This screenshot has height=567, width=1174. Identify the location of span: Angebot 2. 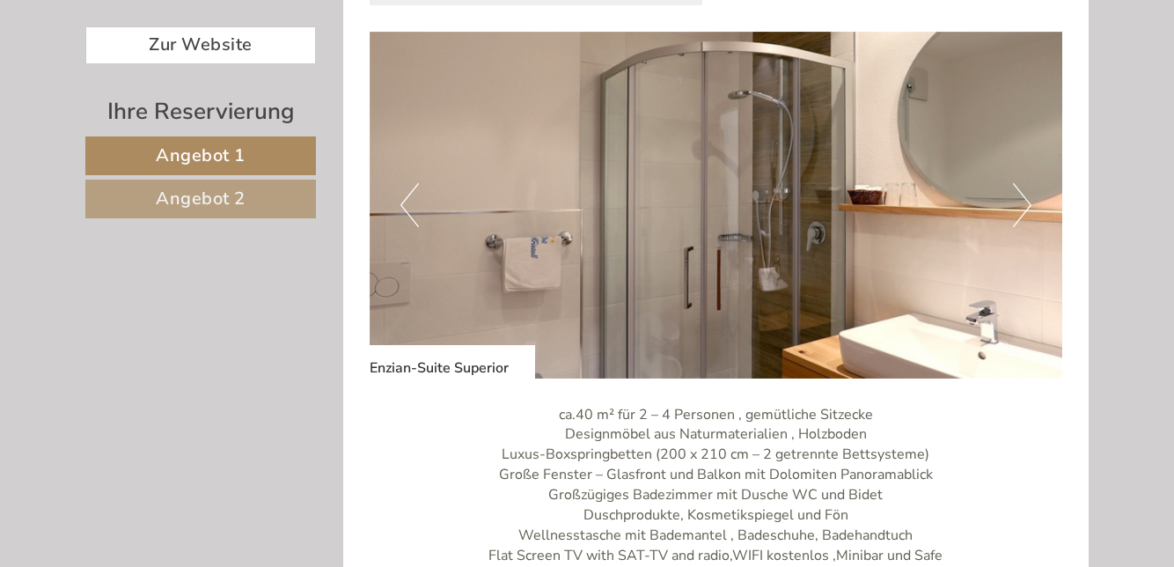
(201, 198).